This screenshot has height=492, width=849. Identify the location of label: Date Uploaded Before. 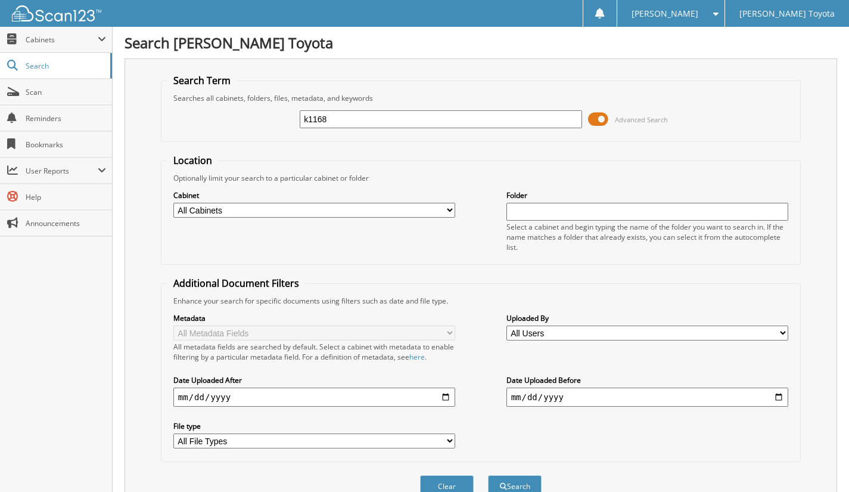
(648, 380).